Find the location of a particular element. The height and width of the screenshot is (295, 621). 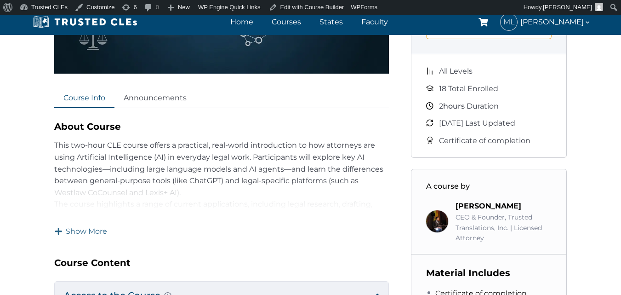

img: Trusted CLEs is located at coordinates (85, 22).